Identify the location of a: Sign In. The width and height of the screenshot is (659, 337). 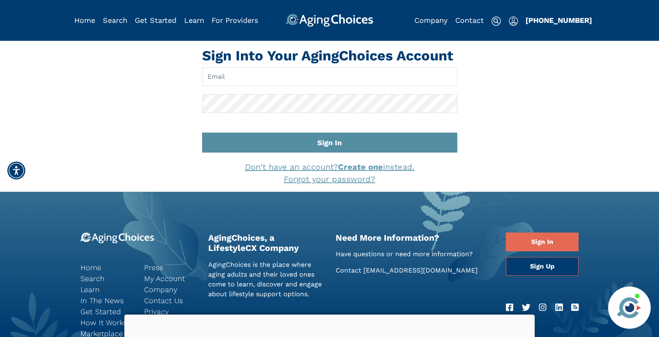
(542, 242).